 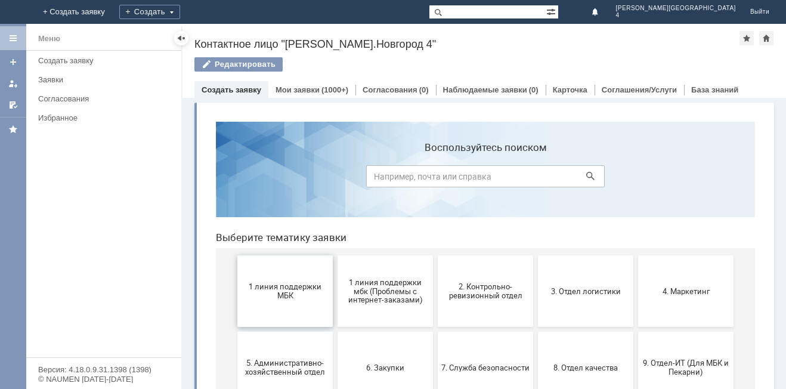 What do you see at coordinates (179, 255) in the screenshot?
I see `button: 6. Закупки` at bounding box center [179, 255].